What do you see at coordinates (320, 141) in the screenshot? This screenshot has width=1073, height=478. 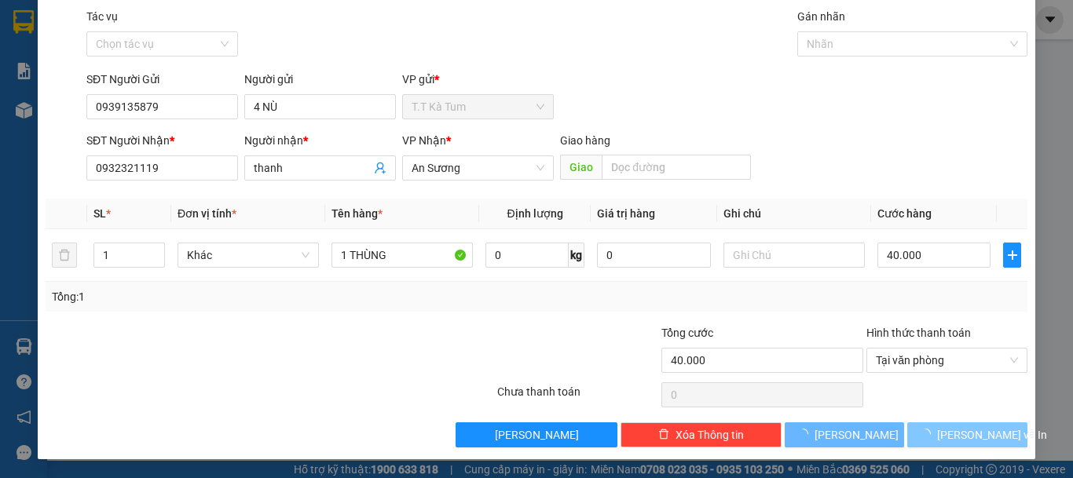 I see `div: Người nhận` at bounding box center [320, 141].